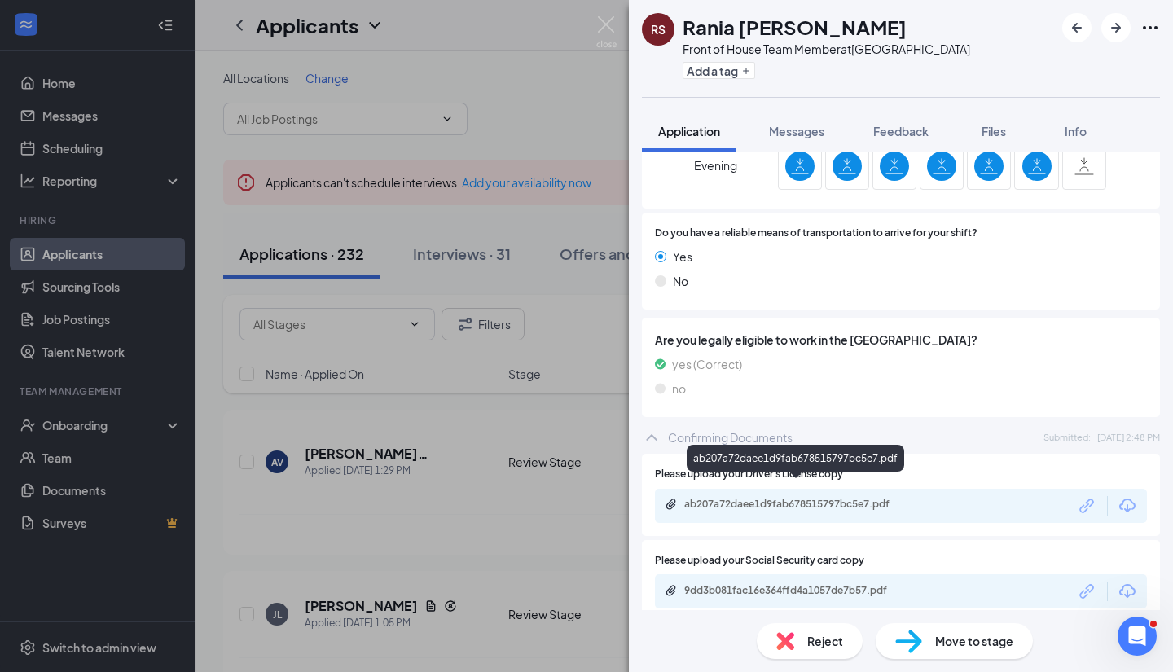  I want to click on span: Do you have a reliable means of transportation to arrive for your shift?, so click(816, 233).